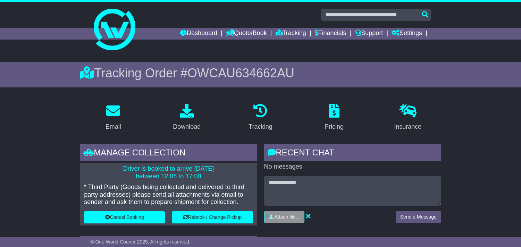 The height and width of the screenshot is (247, 521). Describe the element at coordinates (353, 154) in the screenshot. I see `div: RECENT CHAT` at that location.